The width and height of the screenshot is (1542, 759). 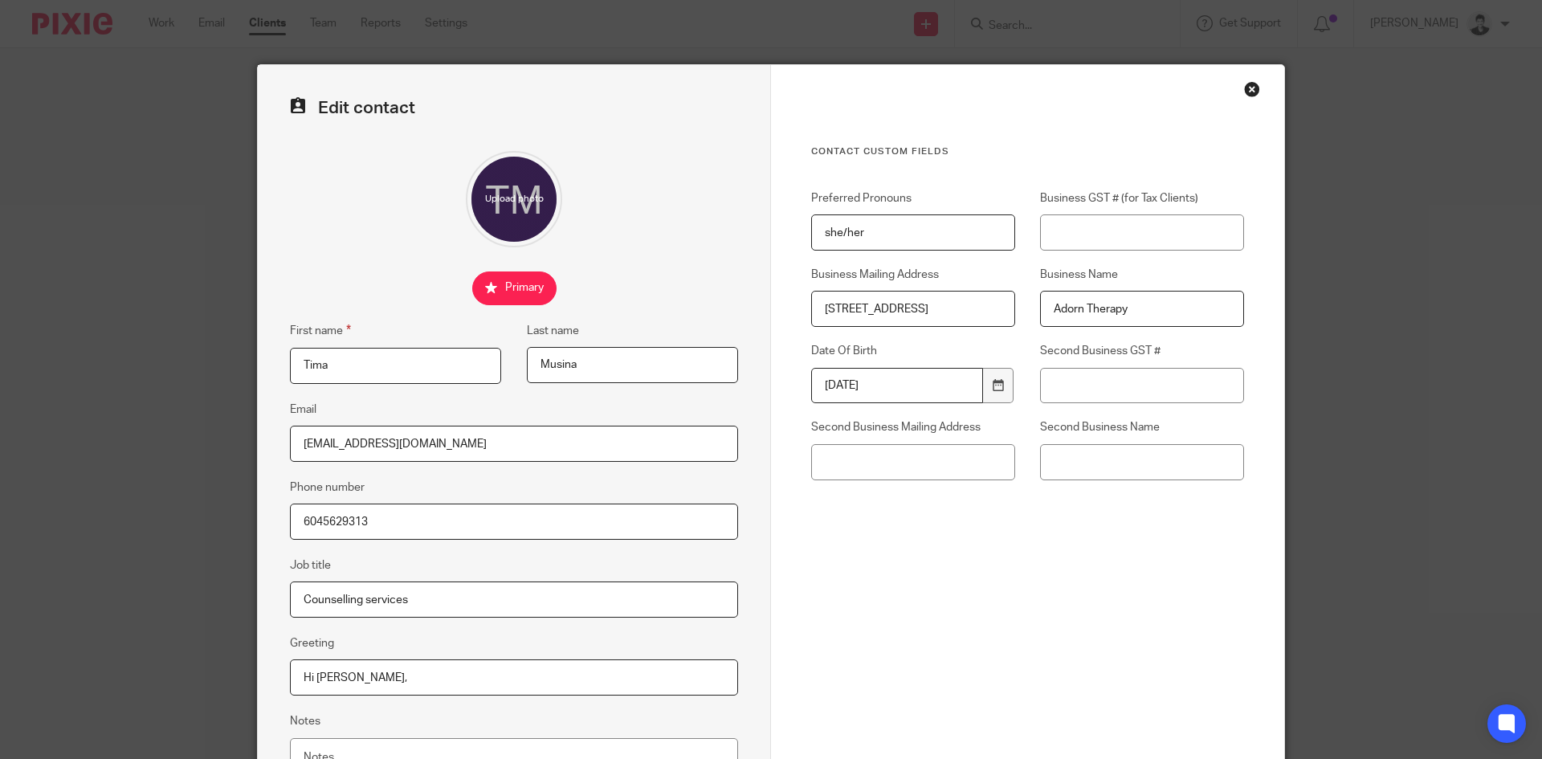 I want to click on label: Date Of Birth, so click(x=913, y=351).